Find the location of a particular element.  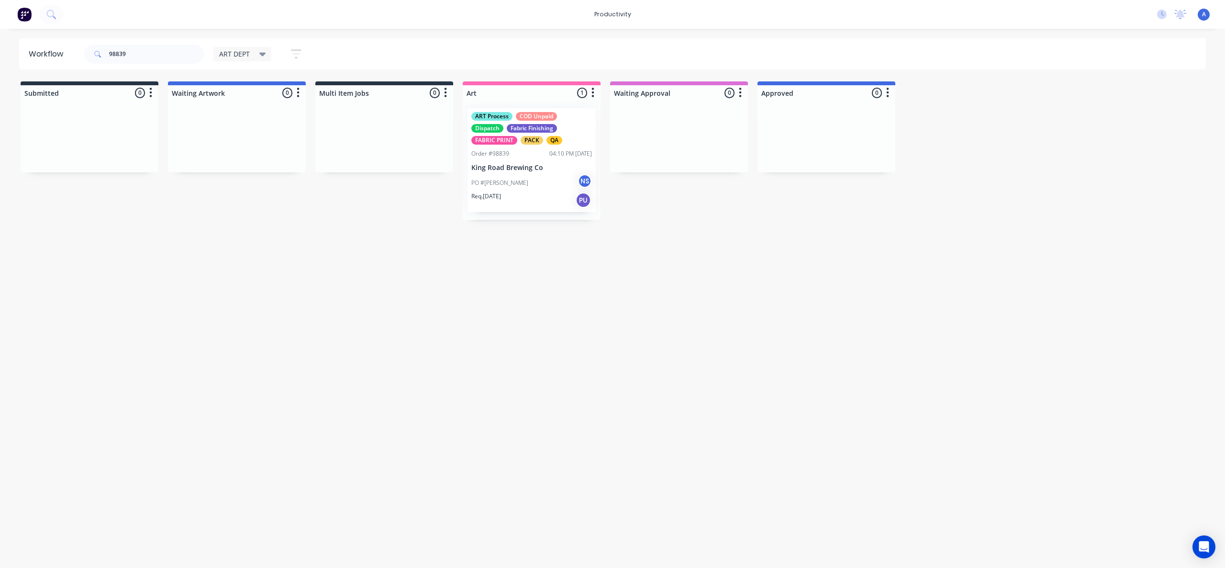

div: productivity is located at coordinates (613, 14).